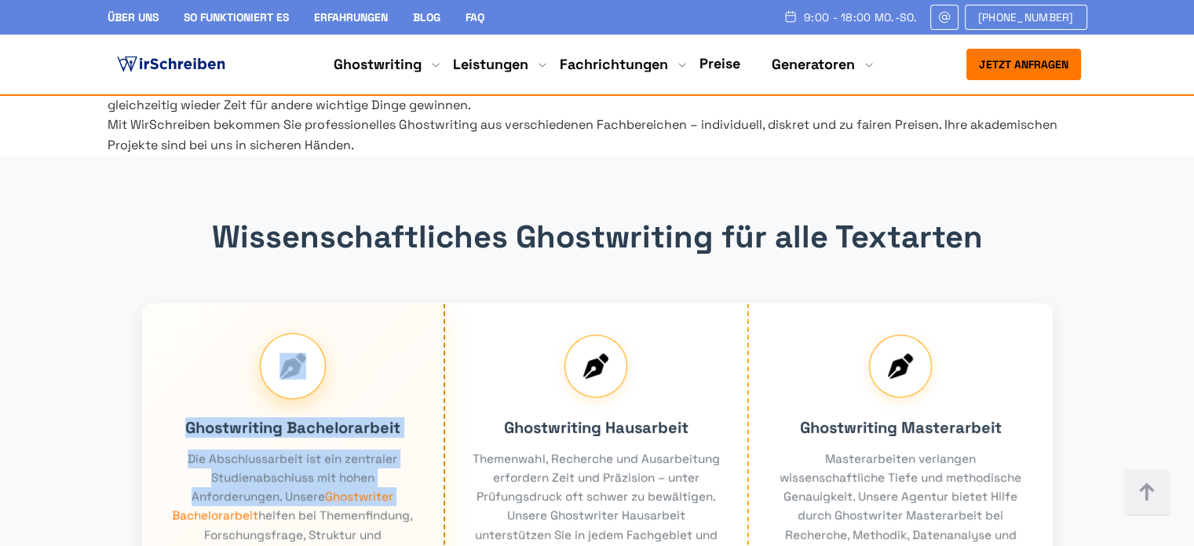  Describe the element at coordinates (861, 17) in the screenshot. I see `span: 9:00 - 18:00 Mo.-So.` at that location.